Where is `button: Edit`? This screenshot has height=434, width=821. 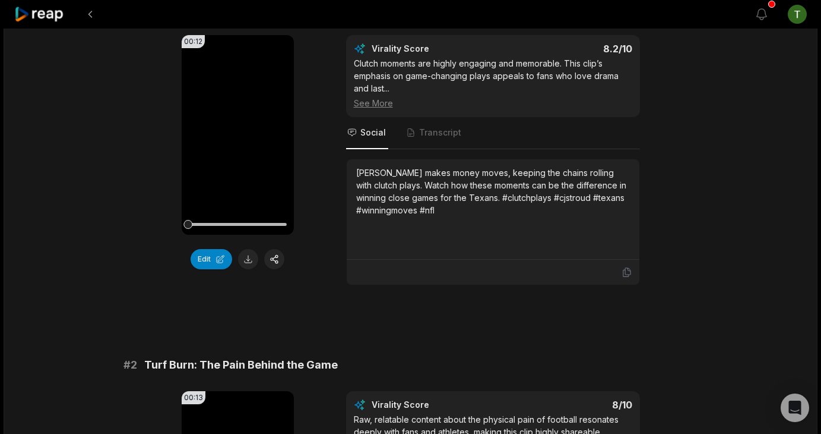
button: Edit is located at coordinates (211, 259).